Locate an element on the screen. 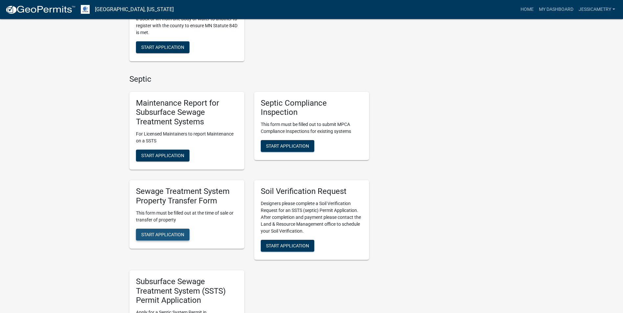 The width and height of the screenshot is (623, 313). p: This form must be filled out at the time of sale or transfer of property is located at coordinates (187, 217).